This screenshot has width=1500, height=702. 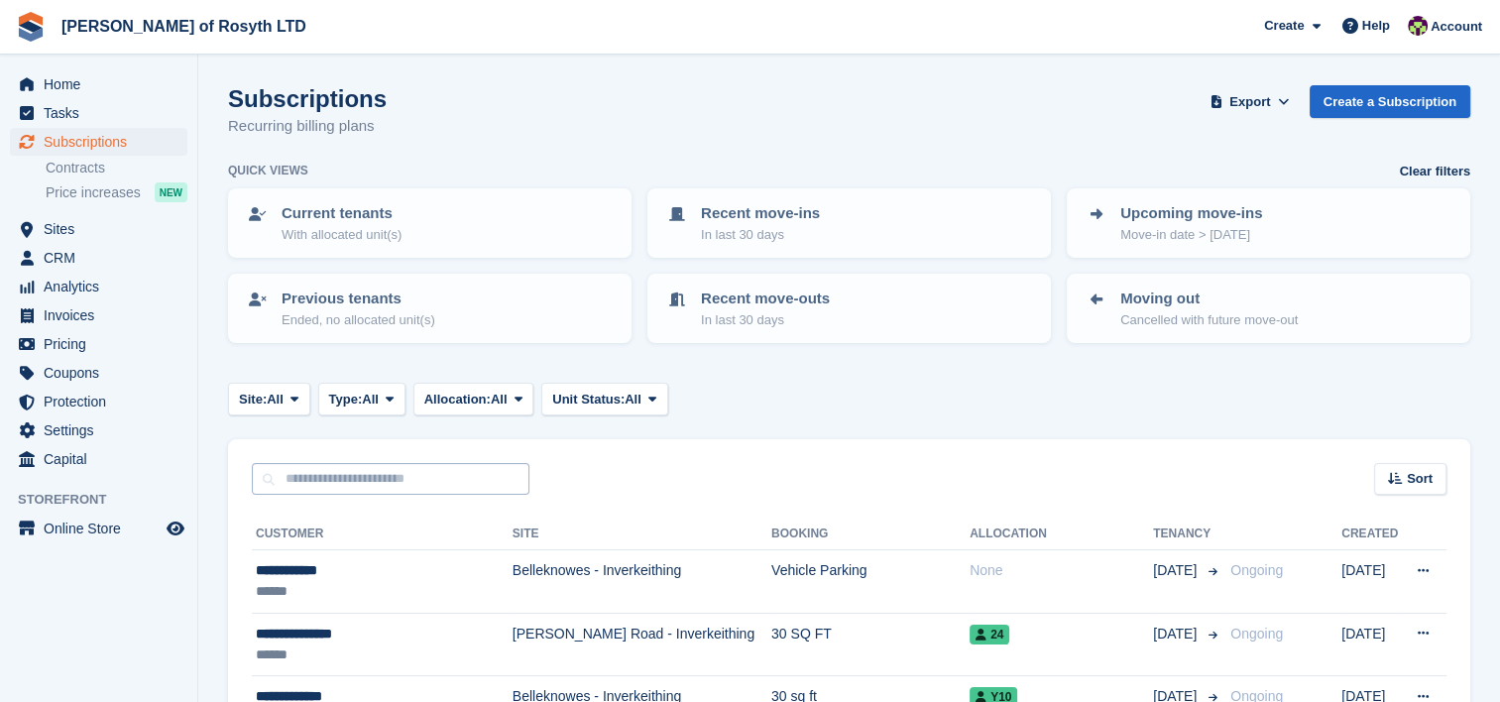 I want to click on th: Customer, so click(x=382, y=534).